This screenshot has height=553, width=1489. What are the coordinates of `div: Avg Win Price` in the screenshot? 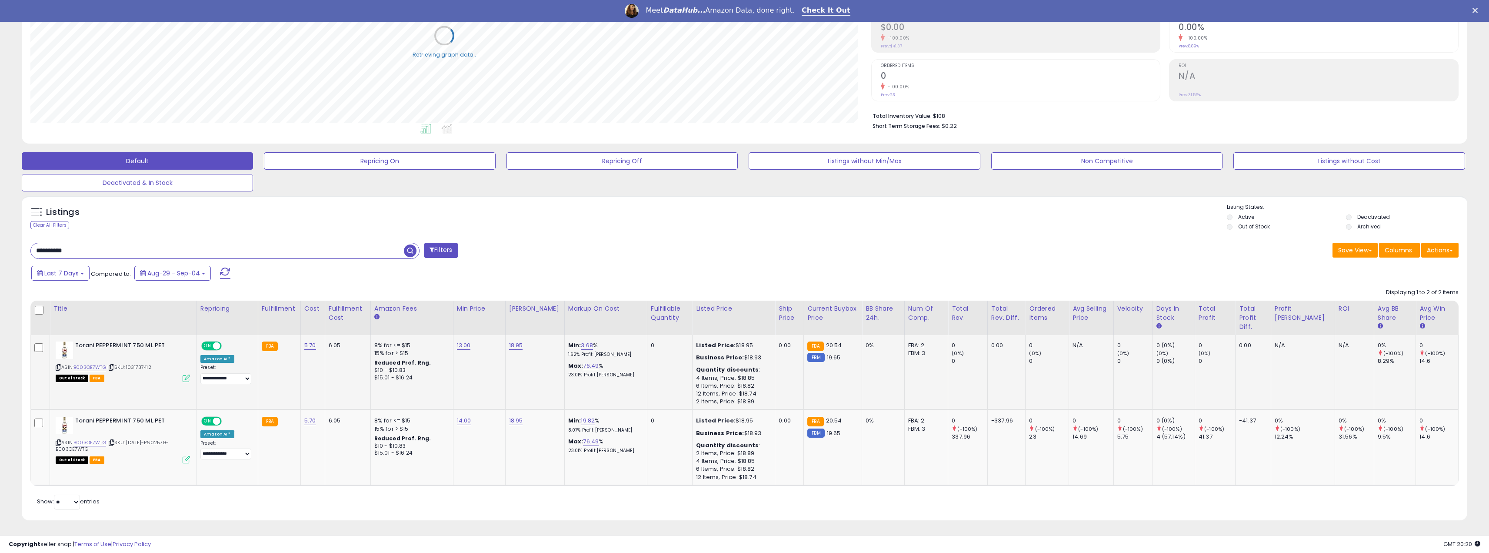 It's located at (1437, 313).